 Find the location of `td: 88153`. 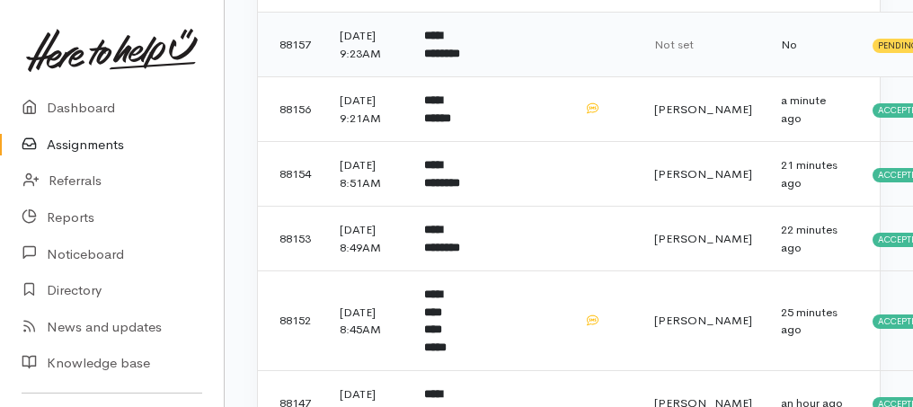

td: 88153 is located at coordinates (291, 239).